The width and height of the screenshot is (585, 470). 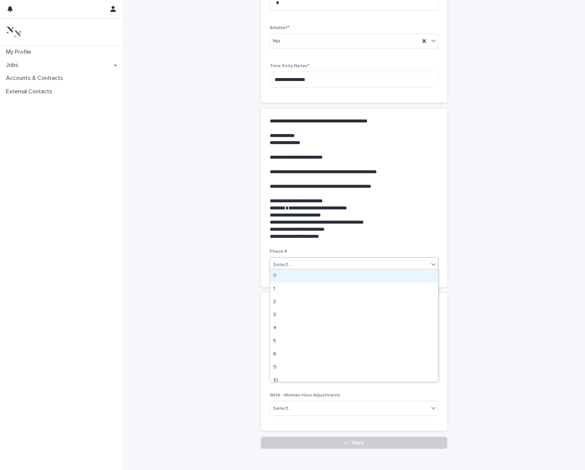 What do you see at coordinates (354, 367) in the screenshot?
I see `div: 9` at bounding box center [354, 367].